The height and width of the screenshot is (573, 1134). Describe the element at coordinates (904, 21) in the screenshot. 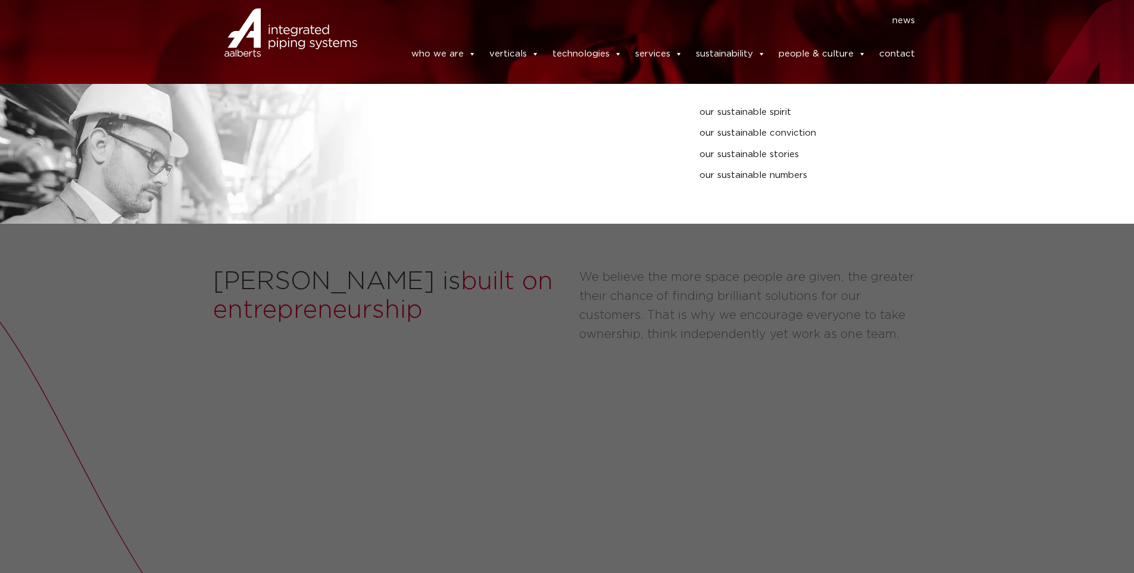

I see `a: news` at that location.